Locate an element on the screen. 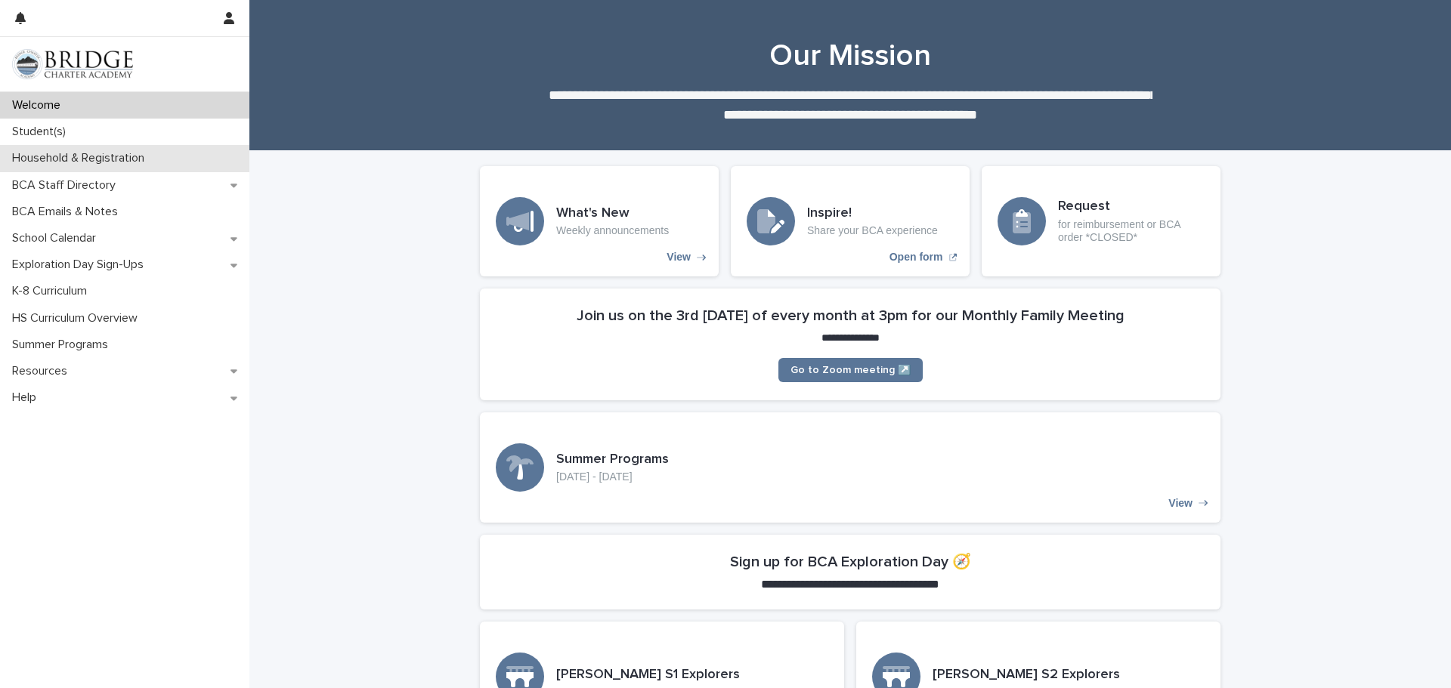 This screenshot has width=1451, height=688. p: BCA Staff Directory is located at coordinates (66, 185).